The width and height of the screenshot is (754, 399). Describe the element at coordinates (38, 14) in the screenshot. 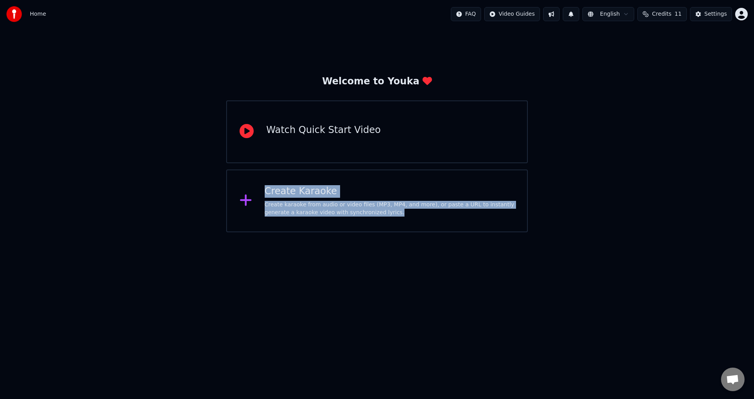

I see `span: Home` at that location.